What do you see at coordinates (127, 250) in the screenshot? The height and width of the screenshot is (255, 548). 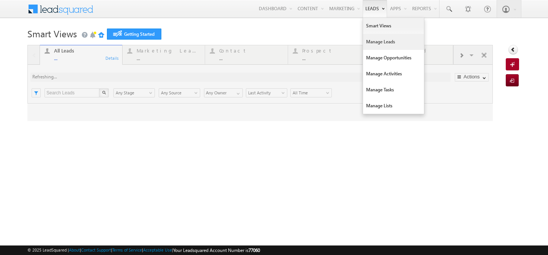 I see `a: Terms of Service` at bounding box center [127, 250].